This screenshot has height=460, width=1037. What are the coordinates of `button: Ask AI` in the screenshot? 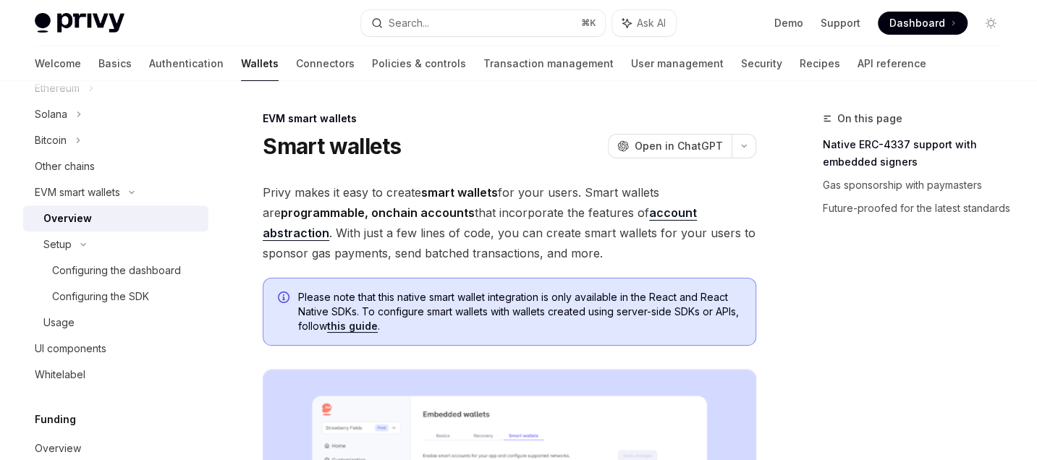 It's located at (644, 23).